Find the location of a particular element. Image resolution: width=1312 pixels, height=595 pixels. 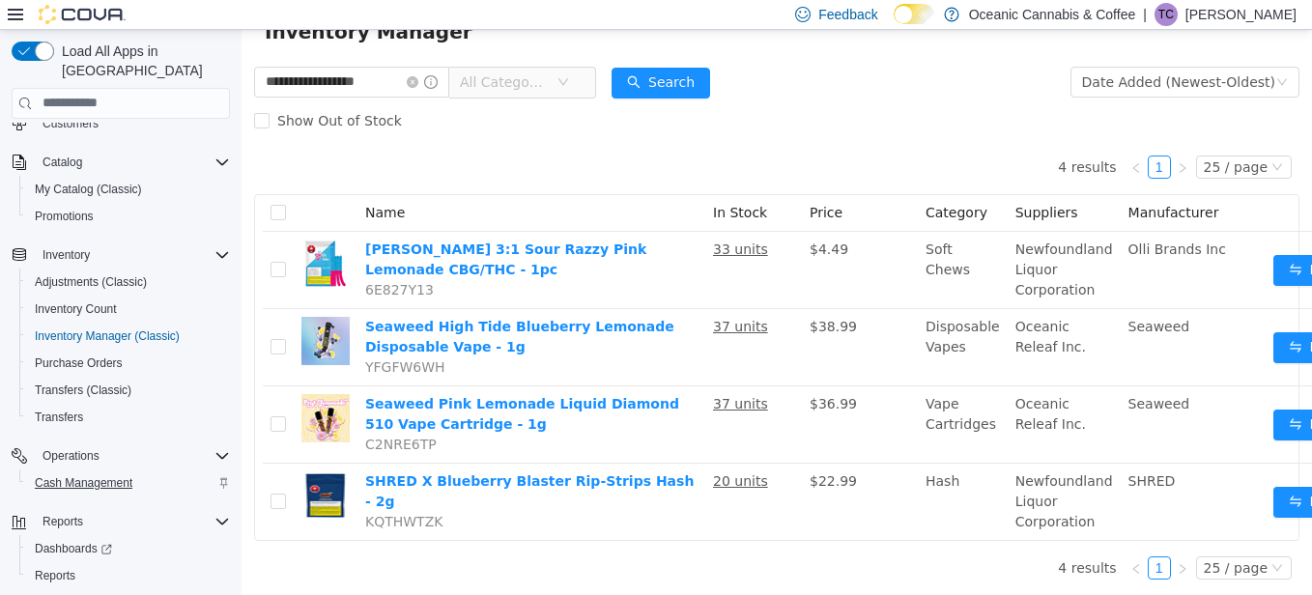

li: Next Page is located at coordinates (941, 538).